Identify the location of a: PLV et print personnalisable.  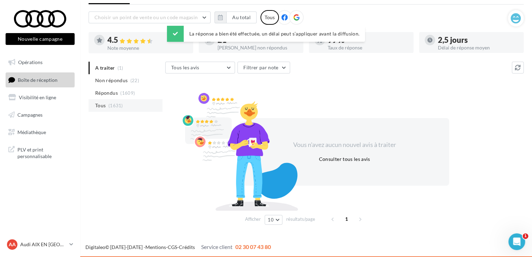
(40, 152).